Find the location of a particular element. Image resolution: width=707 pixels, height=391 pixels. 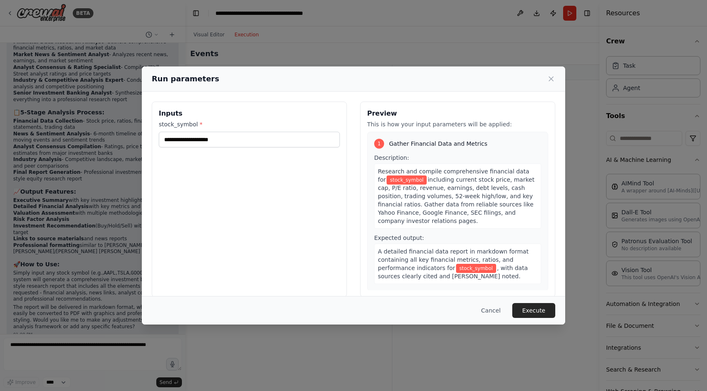

h3: Preview is located at coordinates (457, 114).